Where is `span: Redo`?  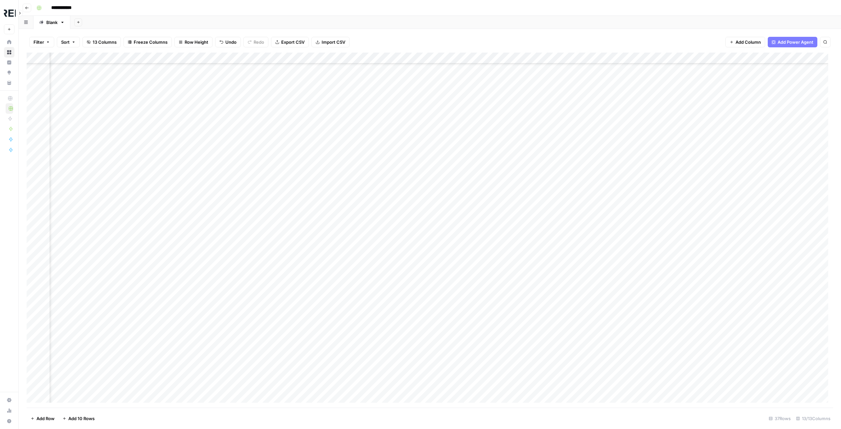 span: Redo is located at coordinates (259, 42).